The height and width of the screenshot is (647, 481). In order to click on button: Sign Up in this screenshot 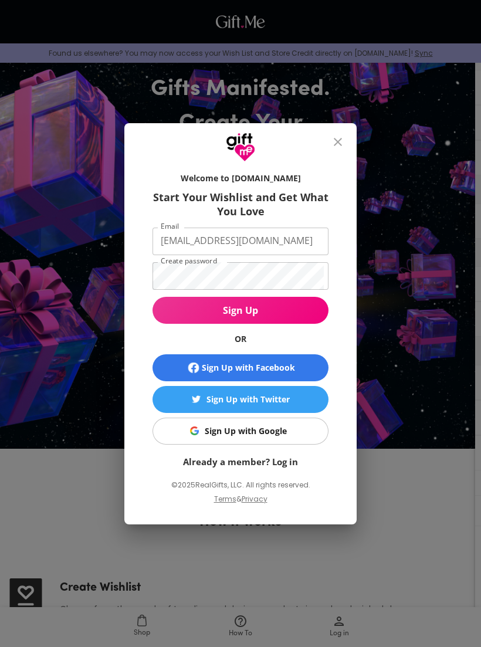, I will do `click(241, 310)`.